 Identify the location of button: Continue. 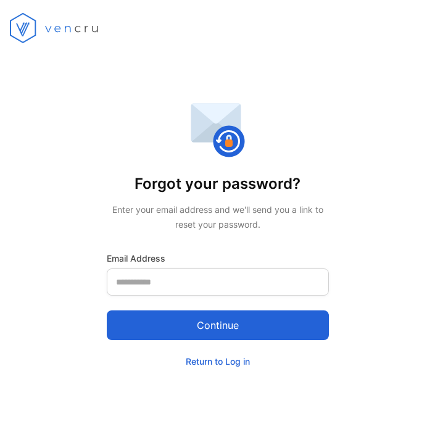
(218, 325).